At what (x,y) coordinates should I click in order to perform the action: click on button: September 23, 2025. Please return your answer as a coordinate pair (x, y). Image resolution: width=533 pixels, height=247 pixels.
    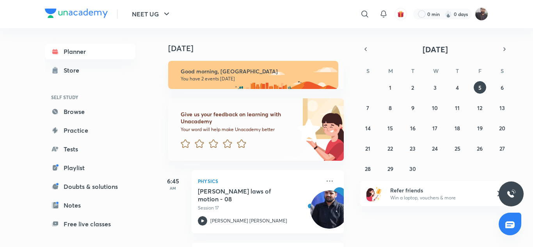
    Looking at the image, I should click on (413, 148).